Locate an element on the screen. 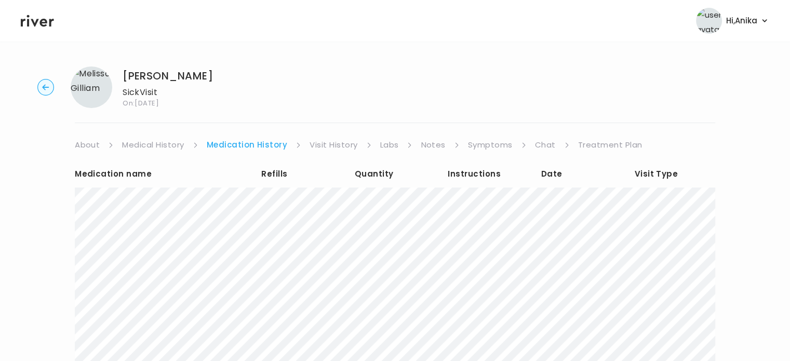 This screenshot has width=790, height=361. a: Treatment Plan is located at coordinates (610, 145).